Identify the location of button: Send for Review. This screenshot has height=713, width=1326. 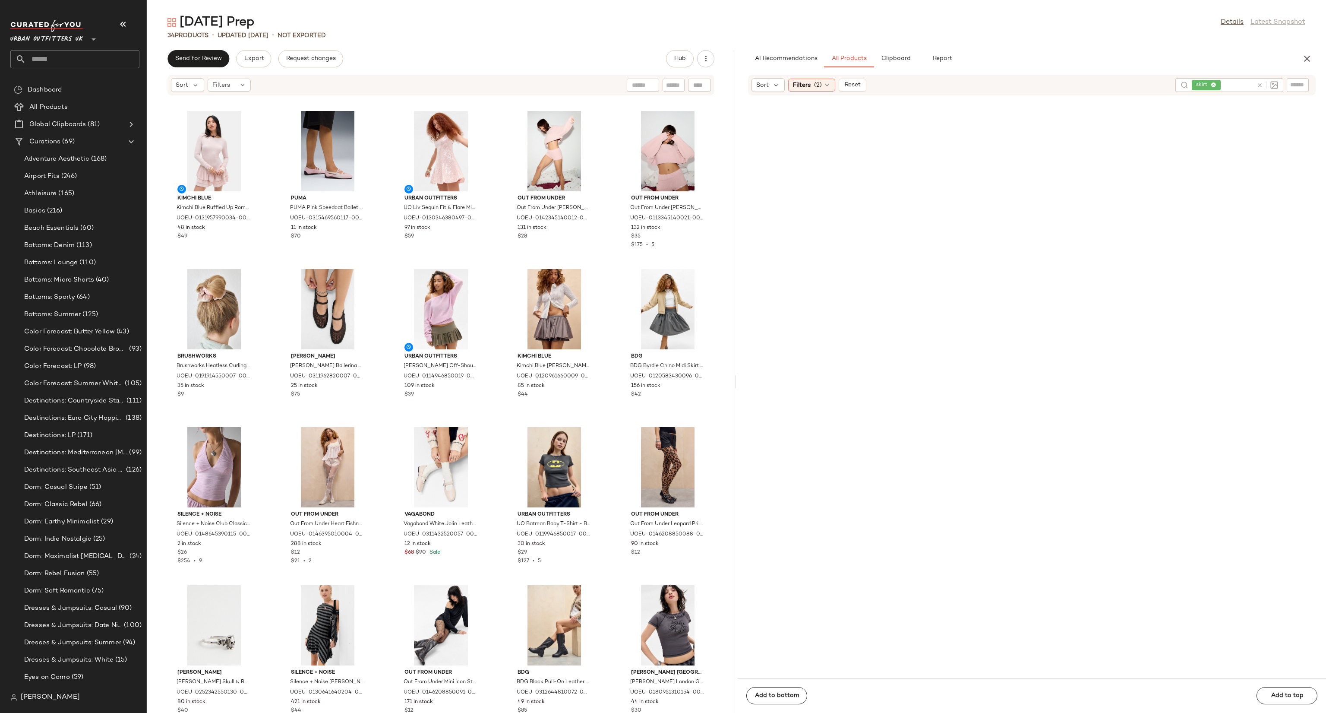
(198, 59).